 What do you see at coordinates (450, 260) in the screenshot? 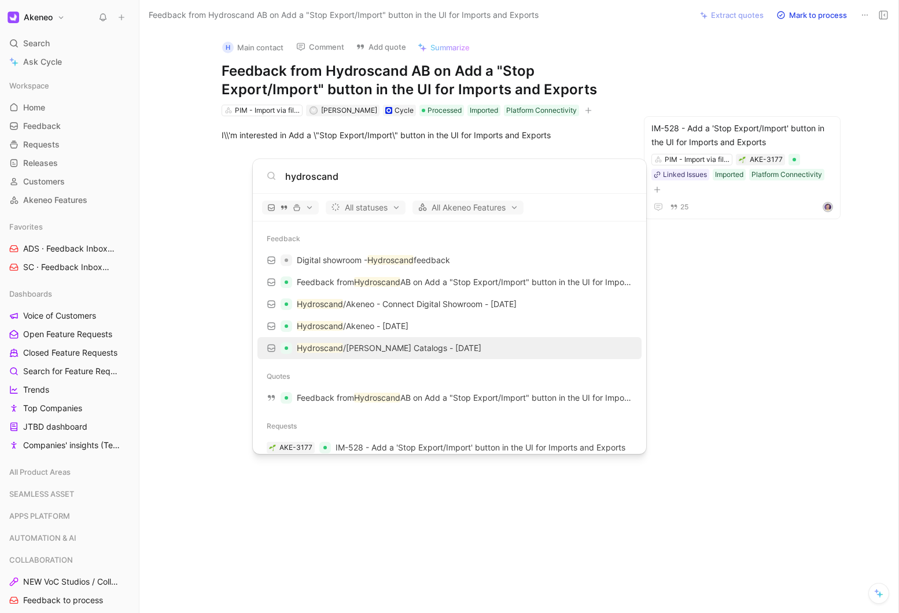
I see `a: Digital showroom -Hydroscandfeedback` at bounding box center [450, 260].